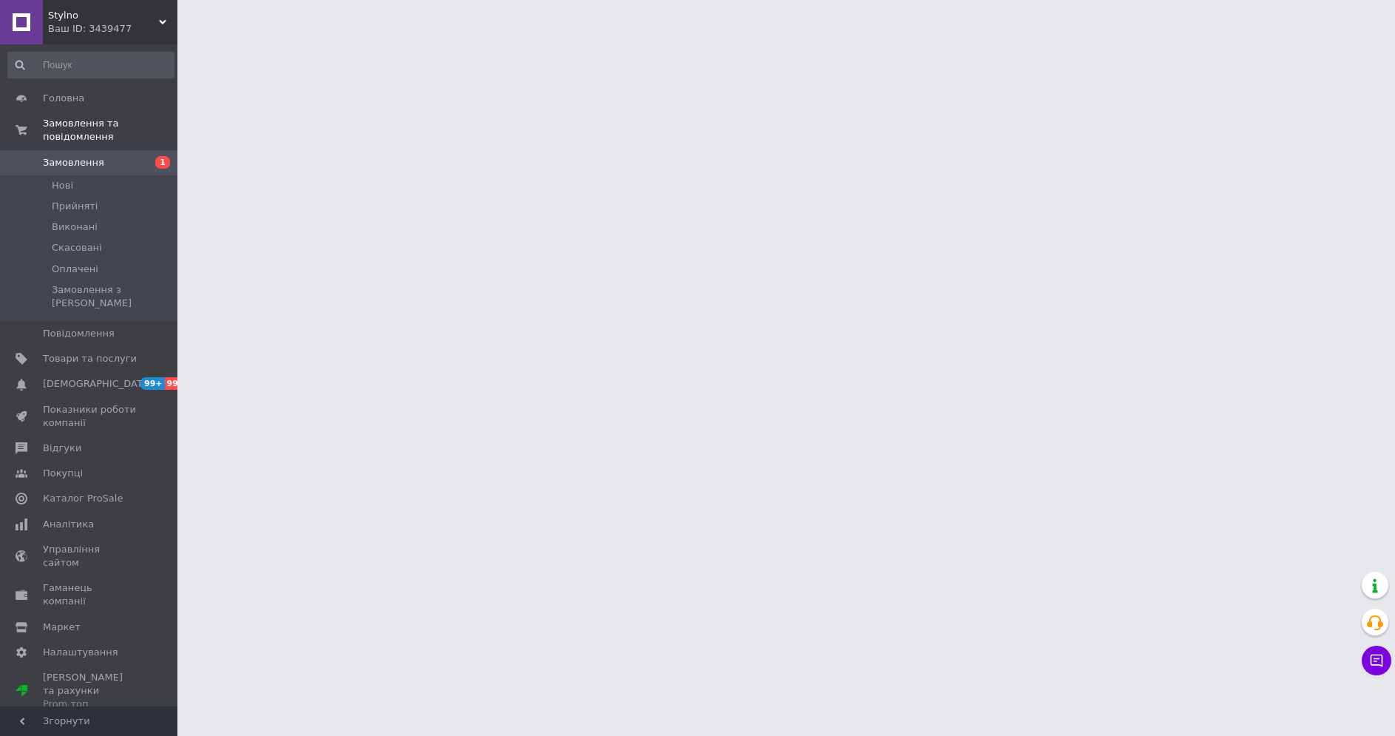  What do you see at coordinates (104, 16) in the screenshot?
I see `span: Stylno` at bounding box center [104, 16].